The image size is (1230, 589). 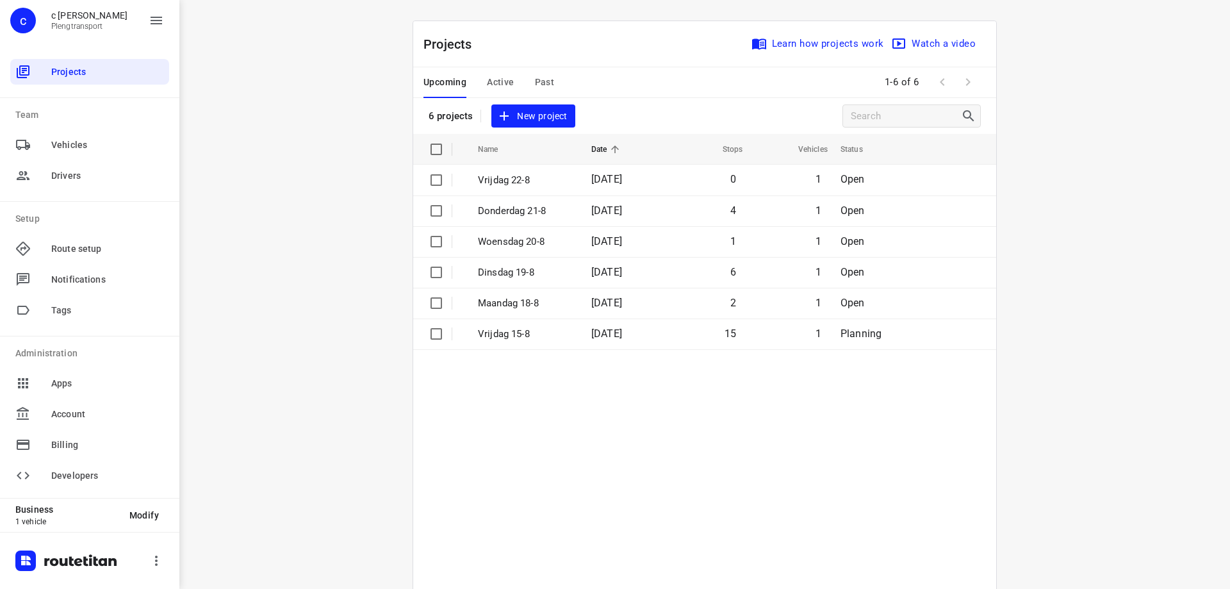 I want to click on p: Business, so click(x=67, y=509).